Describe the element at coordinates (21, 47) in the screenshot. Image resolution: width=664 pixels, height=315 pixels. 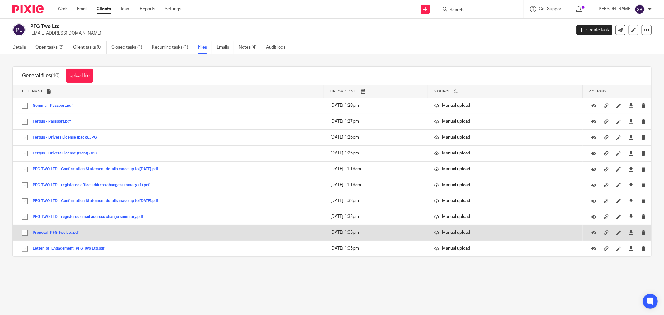
I see `a: Details` at that location.